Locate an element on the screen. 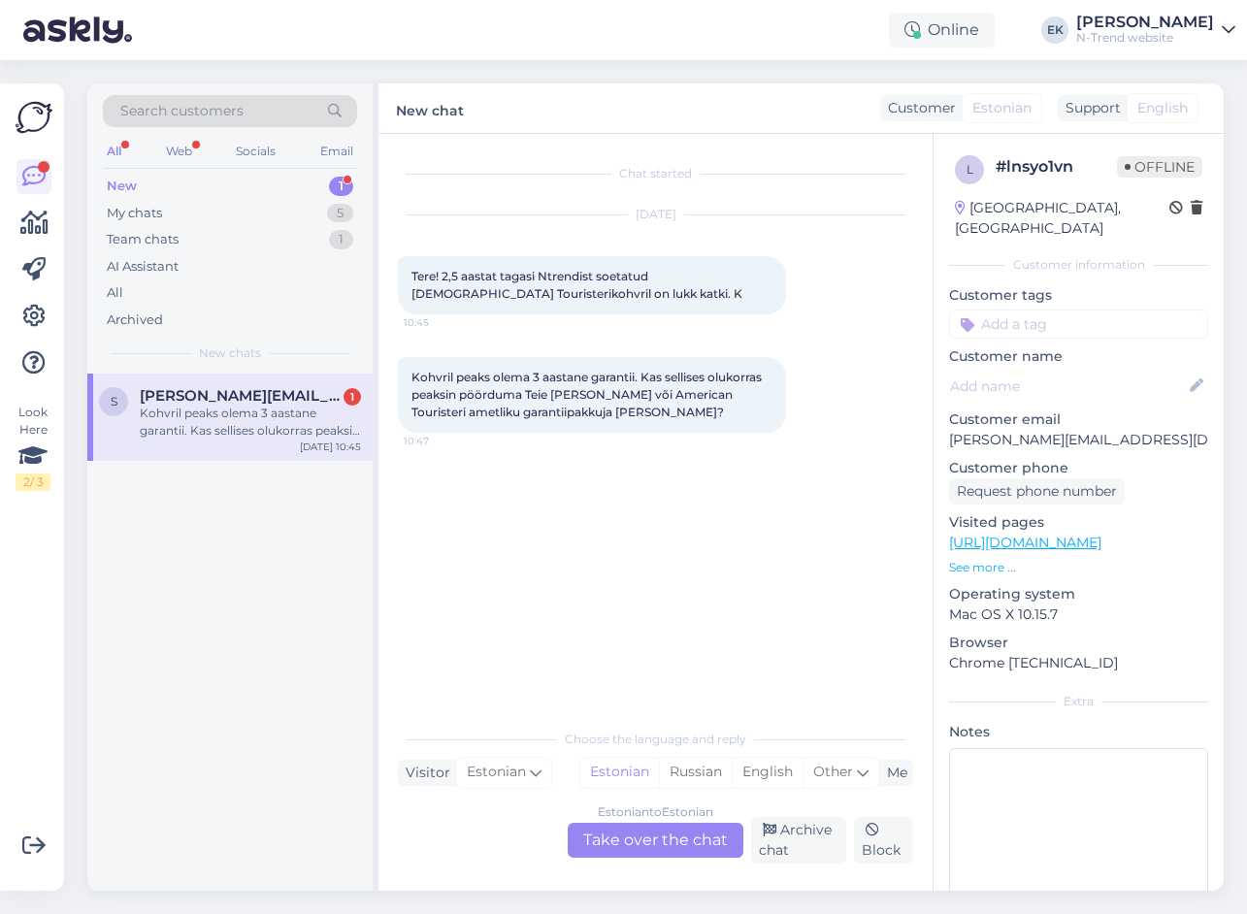  div: Block is located at coordinates (883, 840).